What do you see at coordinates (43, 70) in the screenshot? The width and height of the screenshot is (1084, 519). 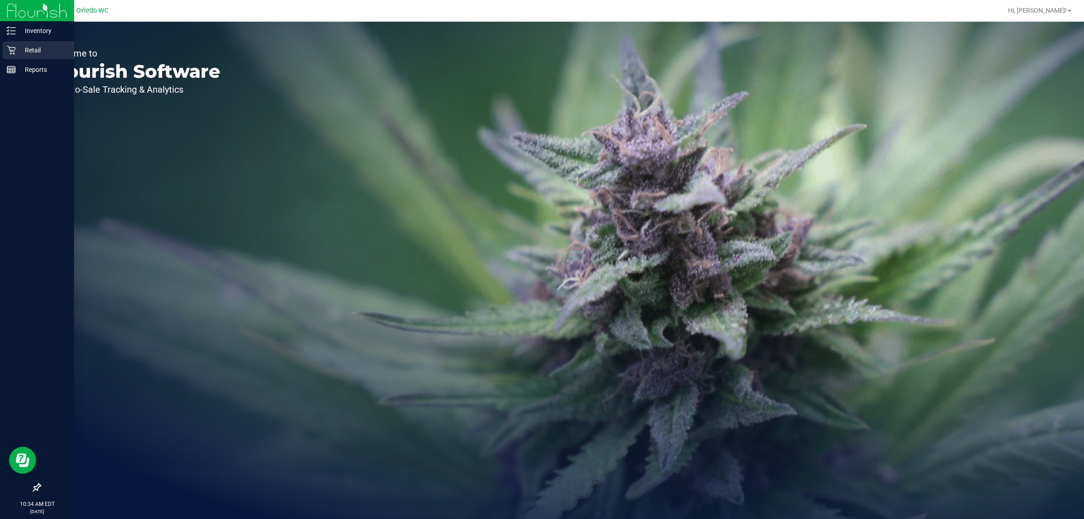 I see `p: Reports` at bounding box center [43, 70].